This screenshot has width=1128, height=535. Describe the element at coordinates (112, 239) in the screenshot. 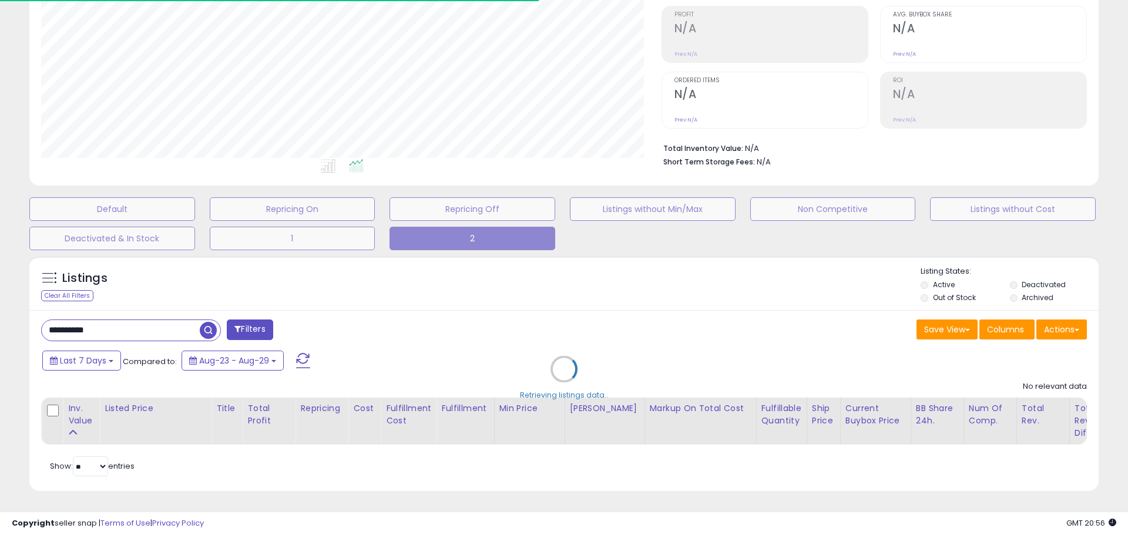

I see `button: Deactivated & In Stock` at that location.